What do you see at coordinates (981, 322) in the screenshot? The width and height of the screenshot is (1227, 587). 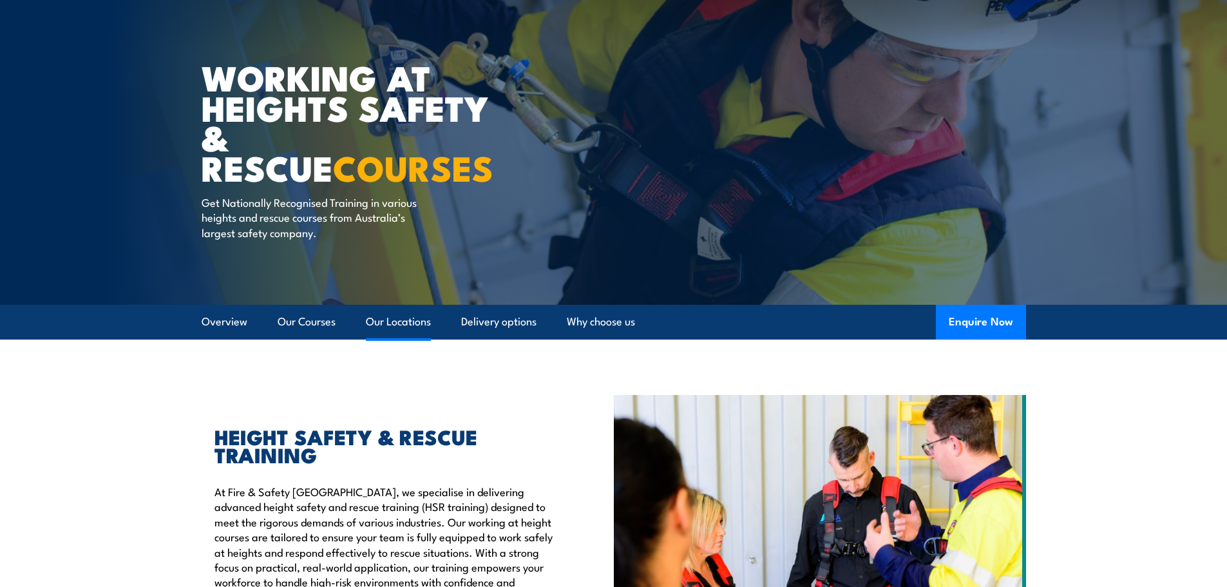 I see `button: Enquire Now` at bounding box center [981, 322].